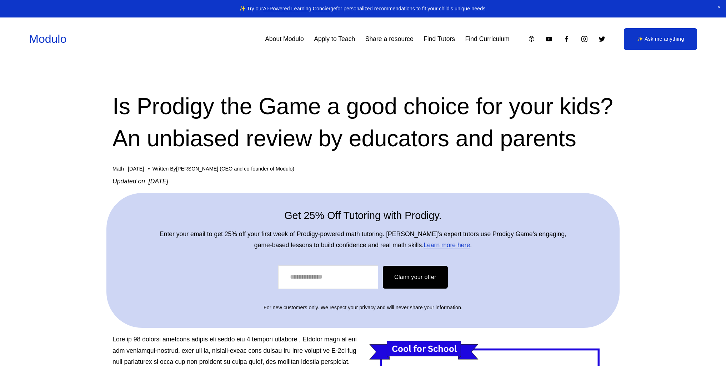 The width and height of the screenshot is (726, 366). What do you see at coordinates (415, 277) in the screenshot?
I see `span: Claim your offer` at bounding box center [415, 277].